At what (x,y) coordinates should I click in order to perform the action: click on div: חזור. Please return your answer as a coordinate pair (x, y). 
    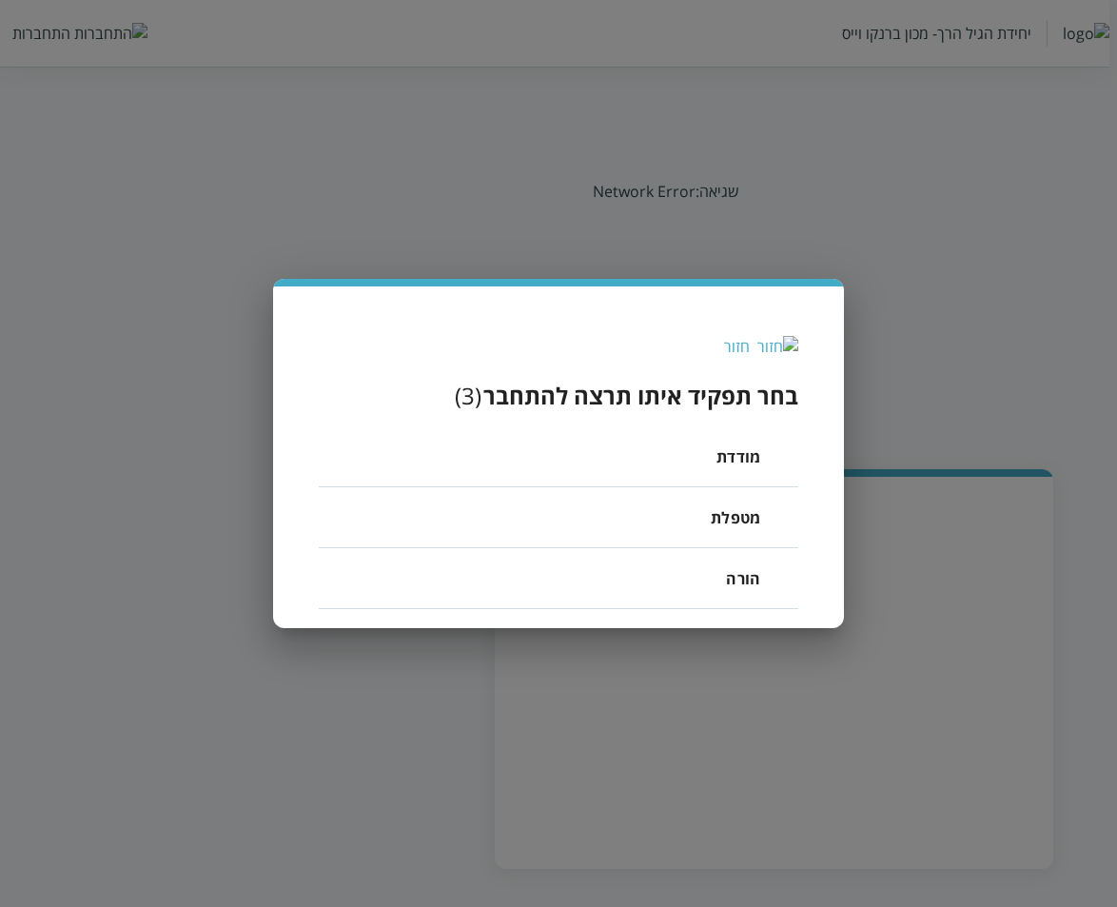
    Looking at the image, I should click on (736, 346).